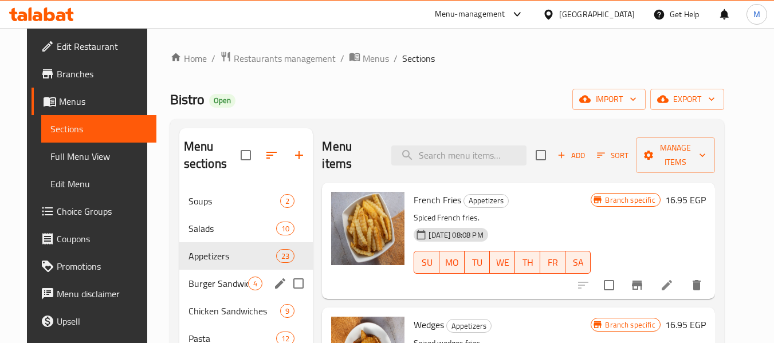 The image size is (774, 343). I want to click on button: edit, so click(280, 283).